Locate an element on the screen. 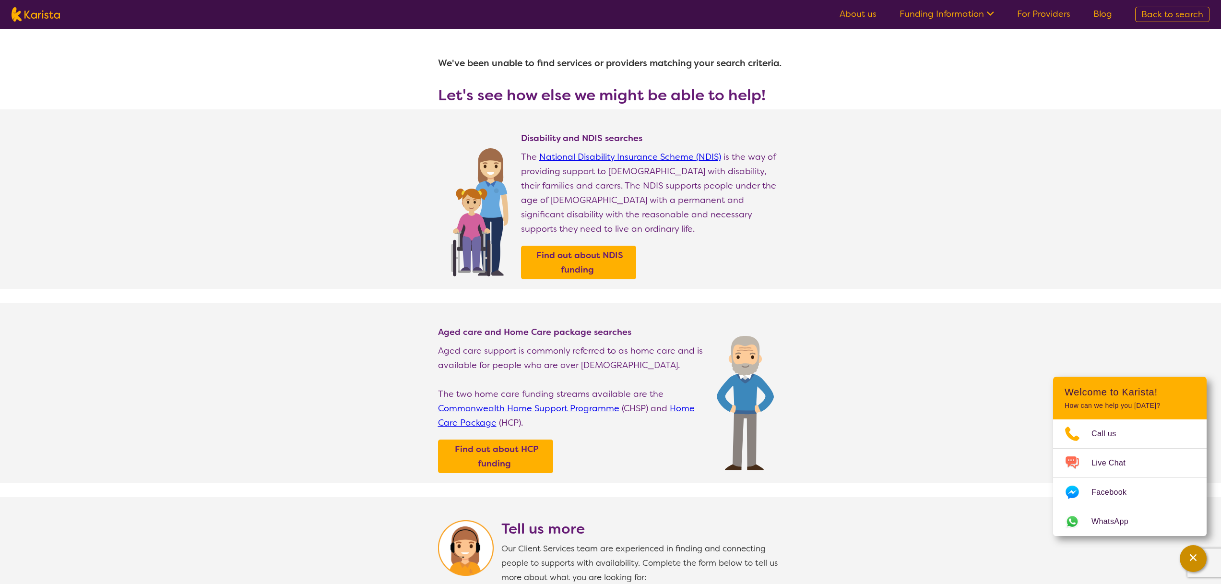  p: Aged care support is commonly referred to as home care and is available for people who are over [... is located at coordinates (573, 358).